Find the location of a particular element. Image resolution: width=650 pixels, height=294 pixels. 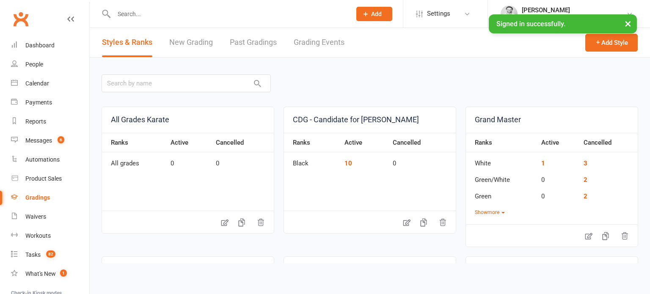

td: Green is located at coordinates (502, 194).